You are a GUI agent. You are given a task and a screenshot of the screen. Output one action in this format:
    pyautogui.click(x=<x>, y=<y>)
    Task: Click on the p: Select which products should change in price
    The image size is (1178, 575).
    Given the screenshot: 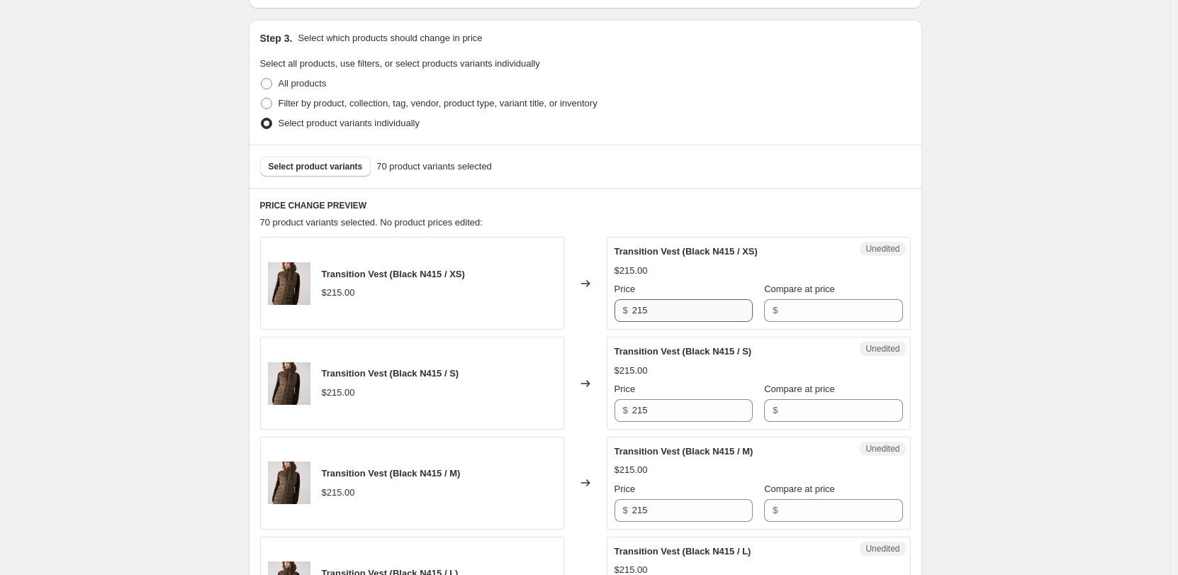 What is the action you would take?
    pyautogui.click(x=390, y=38)
    